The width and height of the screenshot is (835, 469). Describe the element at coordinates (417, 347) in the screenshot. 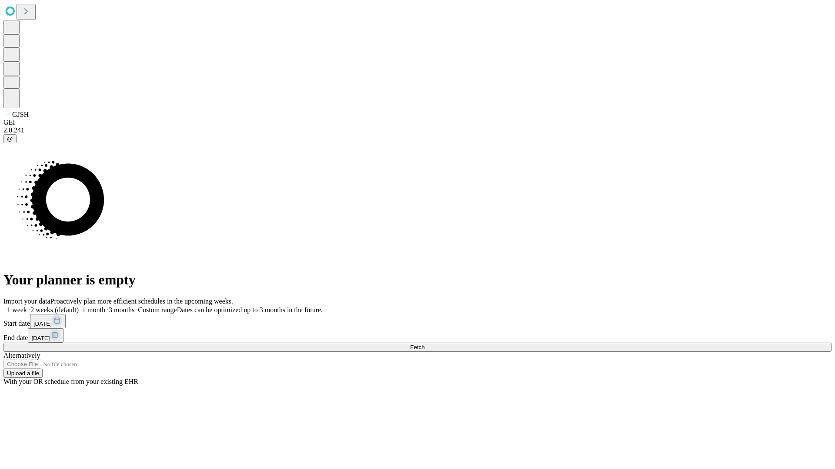

I see `span: Fetch` at that location.